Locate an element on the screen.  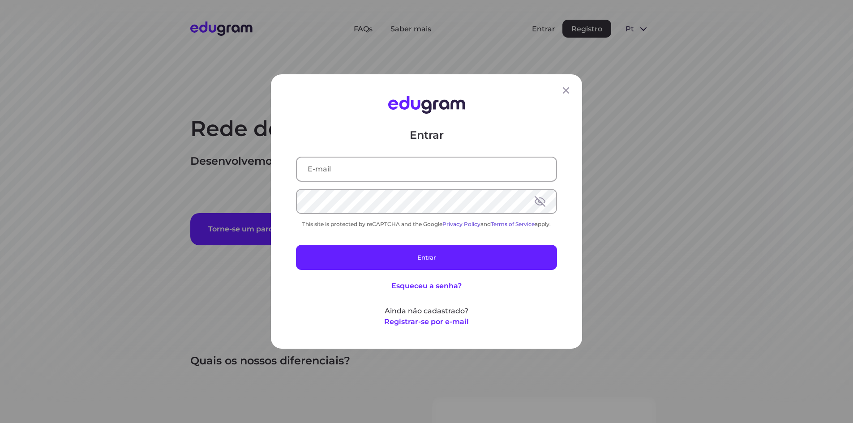
a: Terms of Service is located at coordinates (513, 224).